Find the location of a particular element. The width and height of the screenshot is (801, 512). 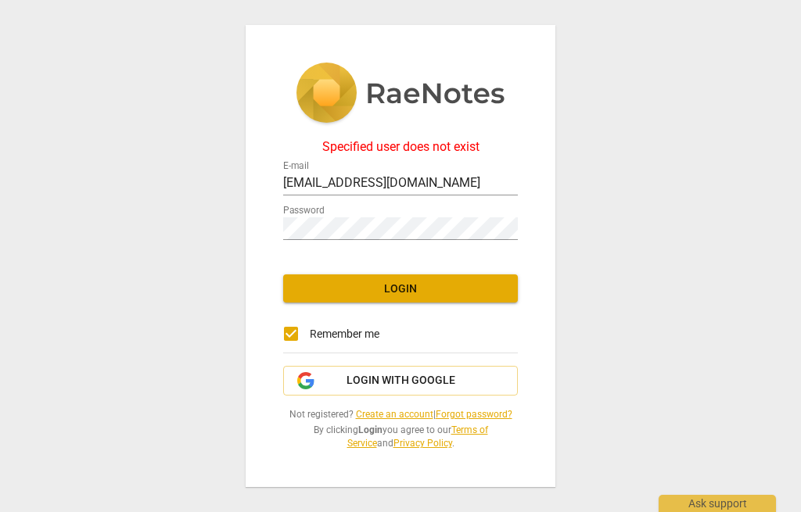

div: Specified user does not exist is located at coordinates (400, 147).